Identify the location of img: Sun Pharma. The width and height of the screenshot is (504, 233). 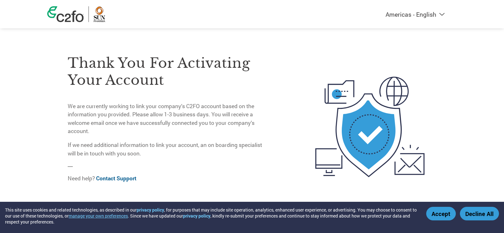
(99, 14).